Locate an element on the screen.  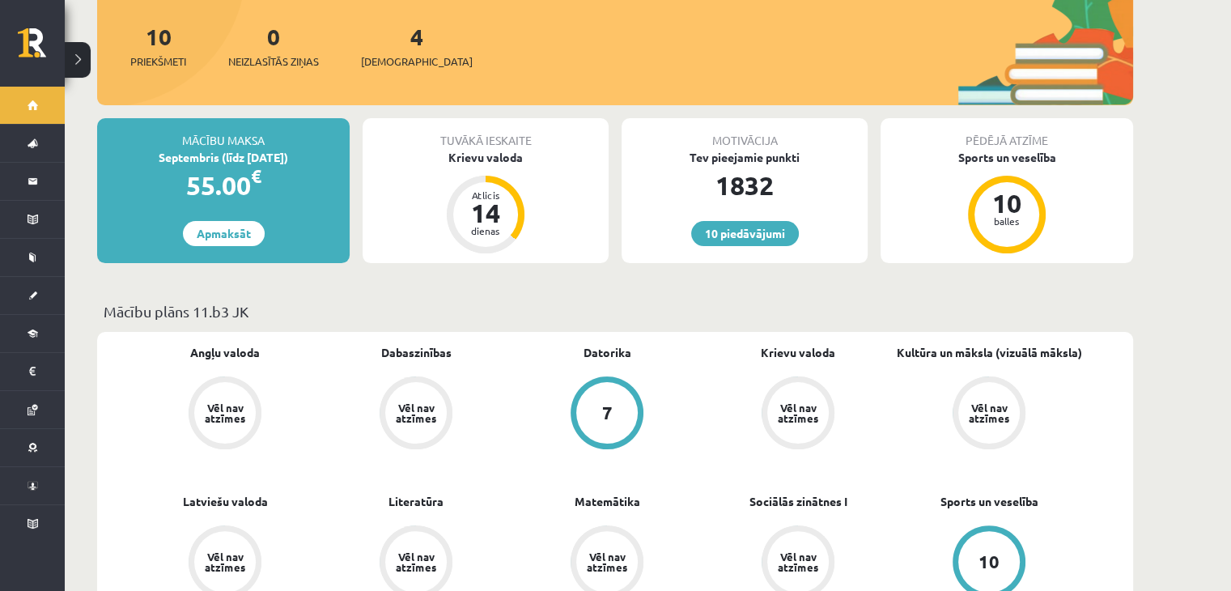
a: Krievu valoda is located at coordinates (798, 352).